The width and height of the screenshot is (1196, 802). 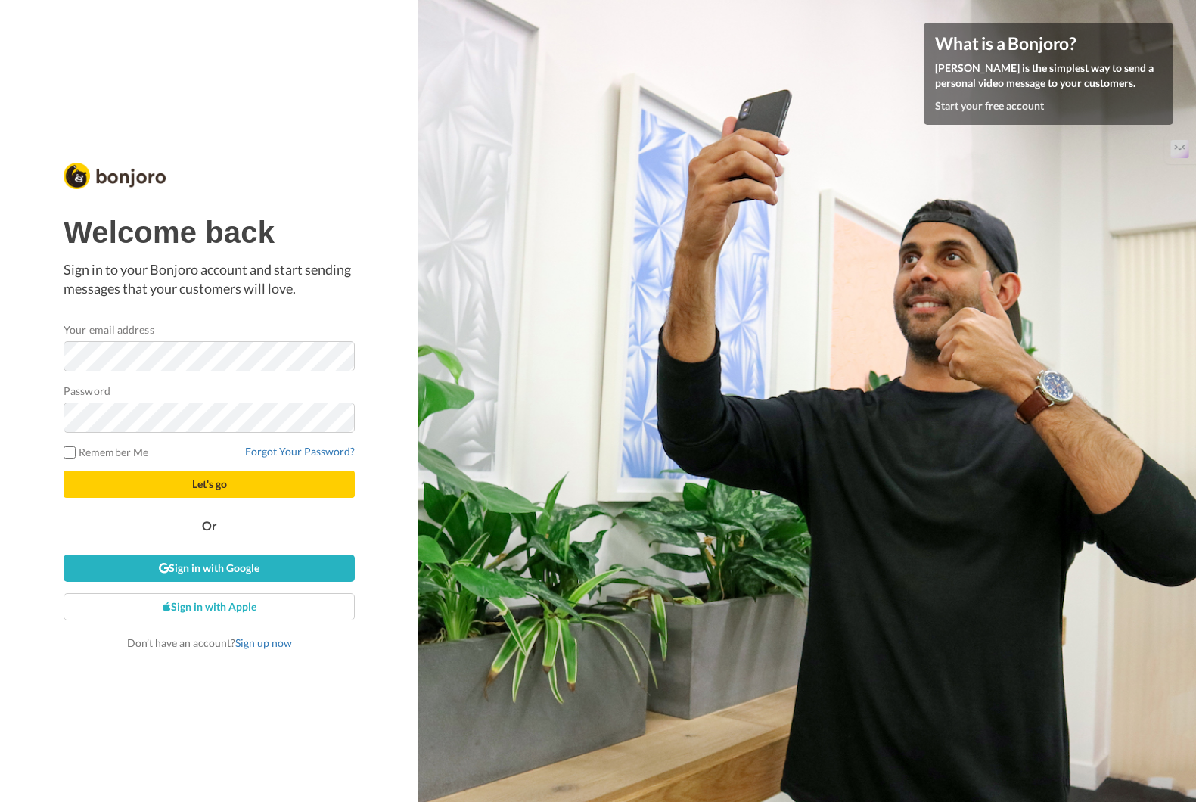 I want to click on a: Sign up now, so click(x=263, y=642).